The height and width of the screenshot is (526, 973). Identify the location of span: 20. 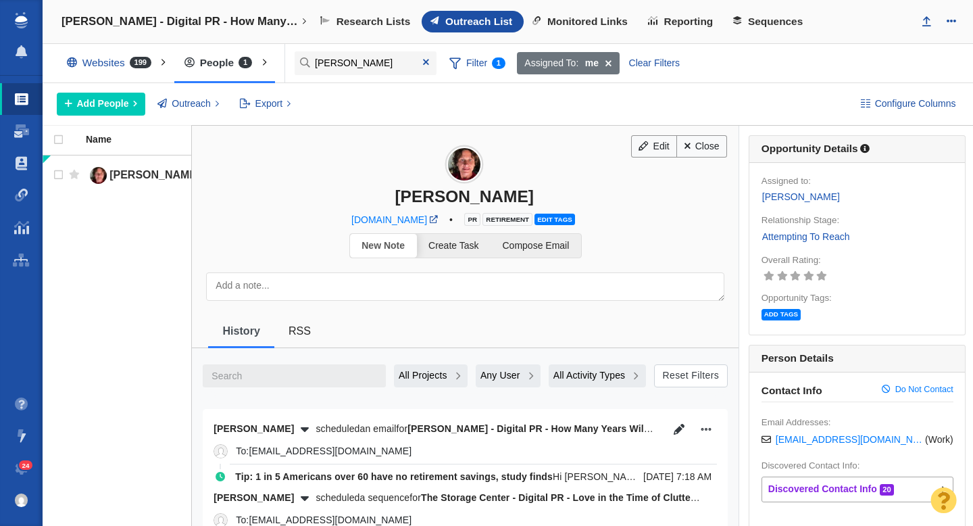
(887, 489).